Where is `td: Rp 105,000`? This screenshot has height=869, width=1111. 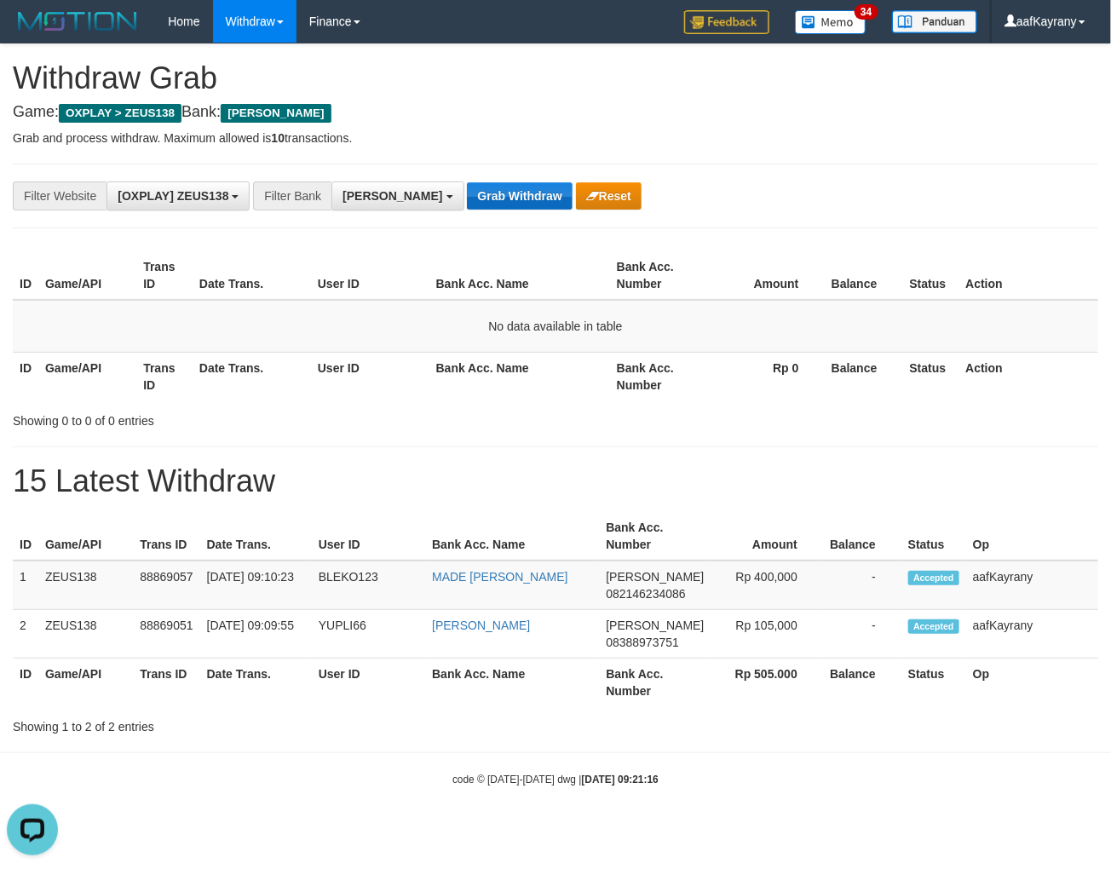 td: Rp 105,000 is located at coordinates (767, 634).